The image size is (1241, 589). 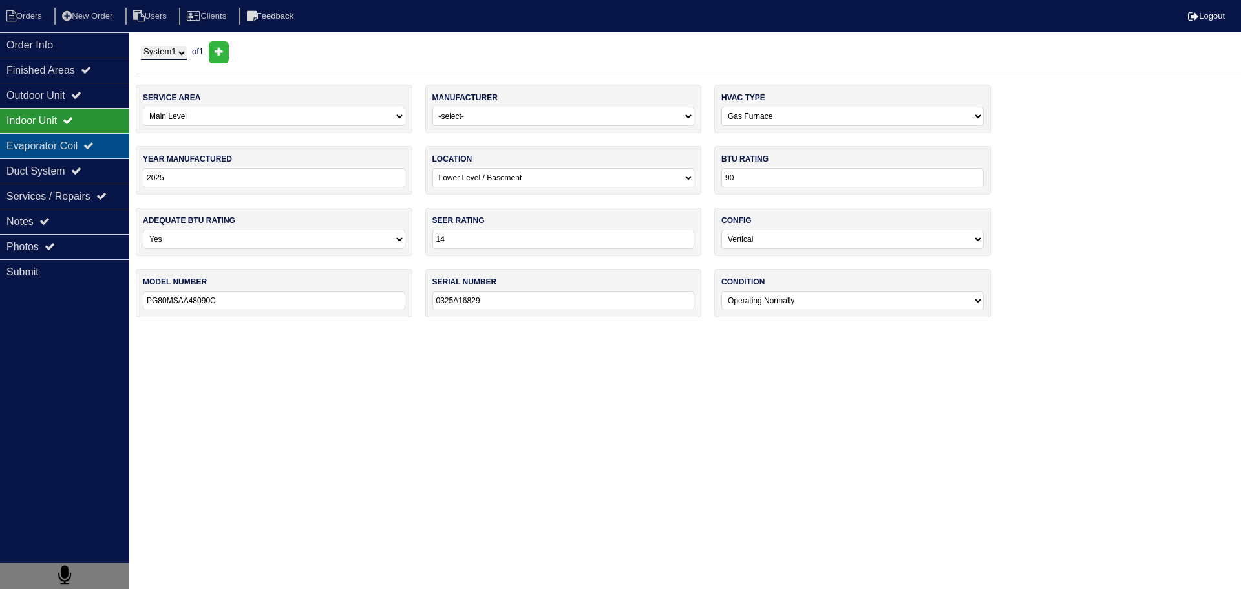 I want to click on label: service area, so click(x=171, y=98).